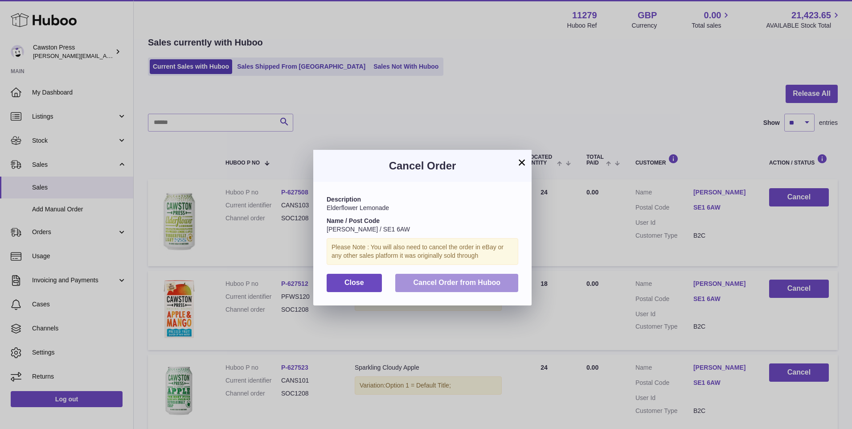 Image resolution: width=852 pixels, height=429 pixels. What do you see at coordinates (344, 199) in the screenshot?
I see `strong: Description` at bounding box center [344, 199].